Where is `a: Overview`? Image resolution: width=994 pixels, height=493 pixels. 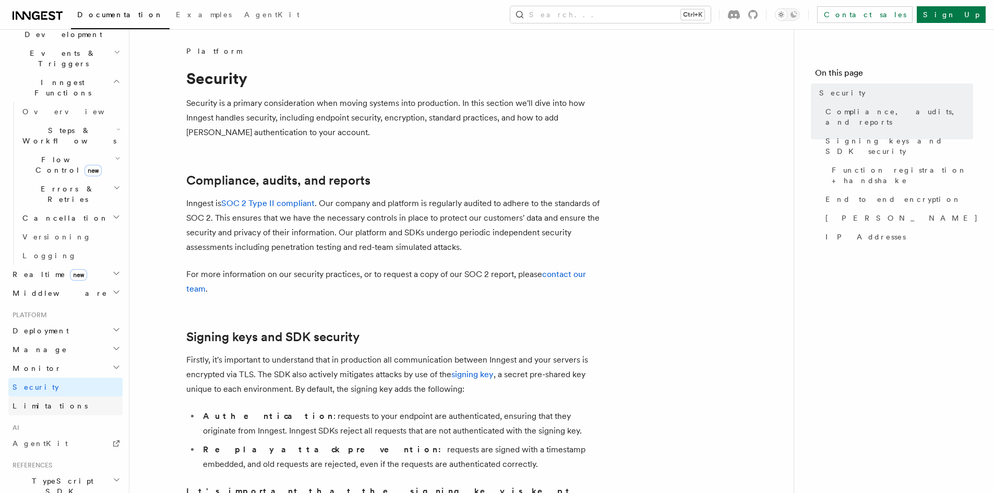
a: Overview is located at coordinates (70, 112).